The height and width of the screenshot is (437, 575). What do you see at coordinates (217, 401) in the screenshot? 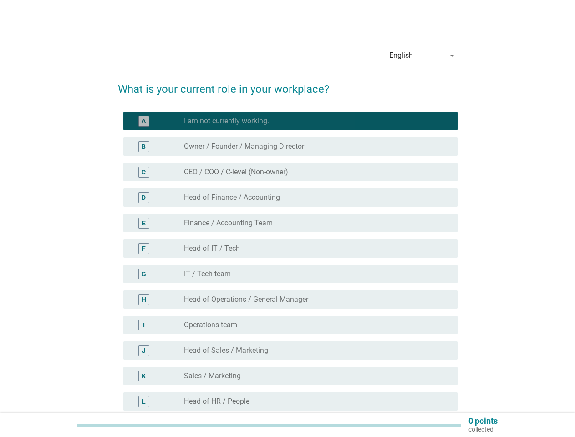
I see `label: Head of HR / People` at bounding box center [217, 401].